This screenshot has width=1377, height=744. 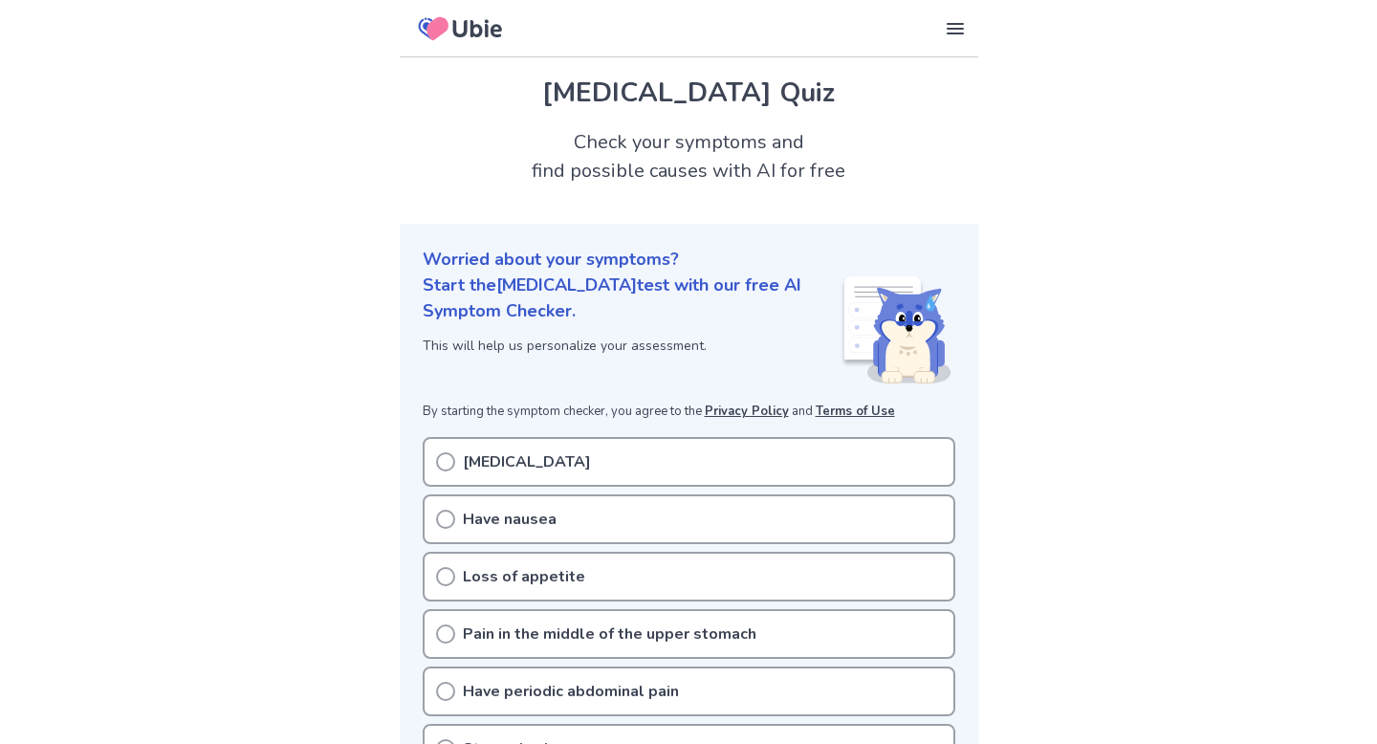 What do you see at coordinates (510, 519) in the screenshot?
I see `p: Have nausea` at bounding box center [510, 519].